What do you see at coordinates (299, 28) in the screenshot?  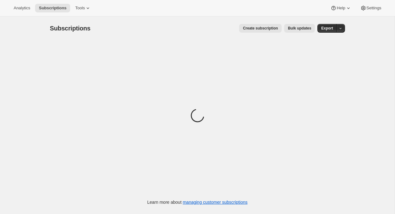 I see `span: Bulk updates` at bounding box center [299, 28].